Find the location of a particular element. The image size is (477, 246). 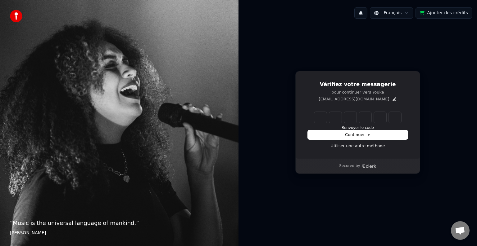

button: Edit is located at coordinates (394, 99).